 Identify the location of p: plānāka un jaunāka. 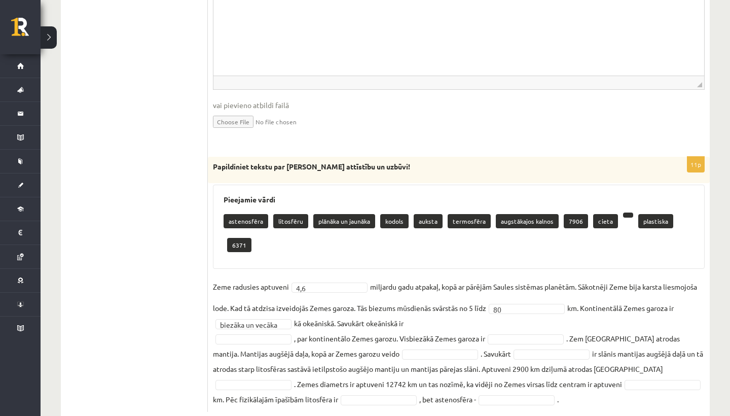
(344, 221).